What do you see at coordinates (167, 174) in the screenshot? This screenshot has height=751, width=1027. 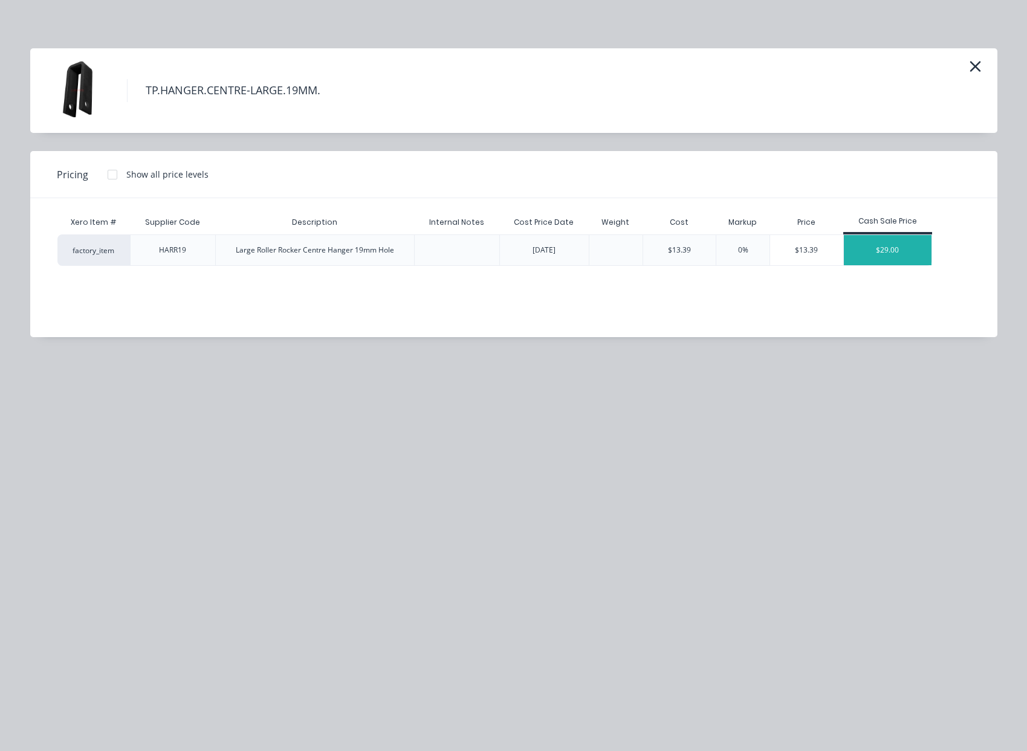 I see `div: Show all price levels` at bounding box center [167, 174].